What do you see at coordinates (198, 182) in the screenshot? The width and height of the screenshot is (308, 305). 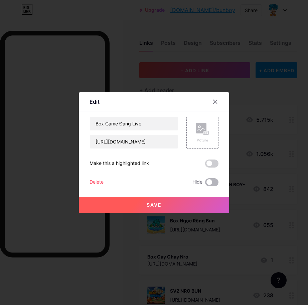 I see `span: Hide` at bounding box center [198, 182].